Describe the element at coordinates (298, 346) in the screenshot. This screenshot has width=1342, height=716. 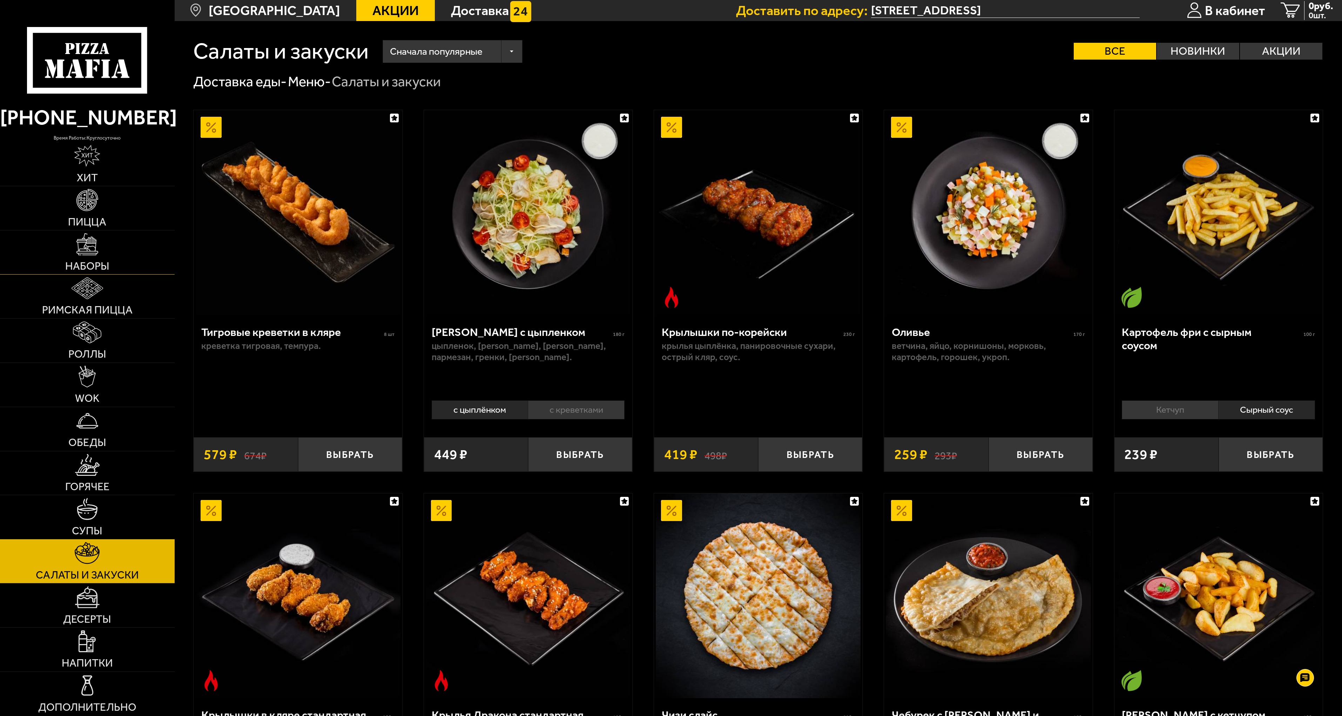
I see `p: креветка тигровая, темпура.` at that location.